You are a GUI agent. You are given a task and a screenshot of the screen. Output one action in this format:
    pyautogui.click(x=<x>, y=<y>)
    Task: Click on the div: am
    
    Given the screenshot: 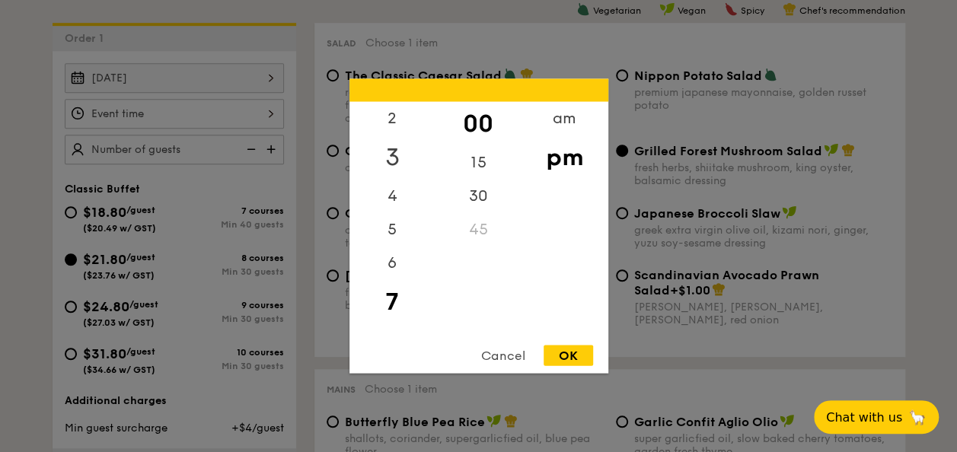 What is the action you would take?
    pyautogui.click(x=564, y=119)
    